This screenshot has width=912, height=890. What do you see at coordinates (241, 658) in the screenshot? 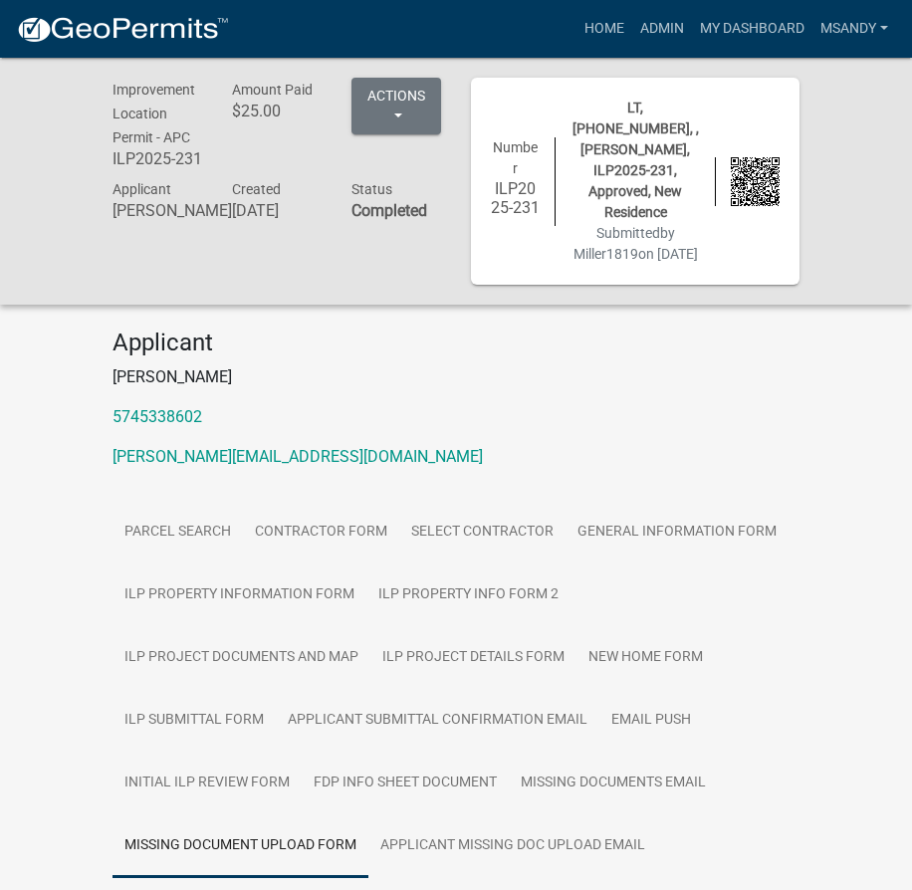
I see `a: ILP Project Documents and Map` at bounding box center [241, 658].